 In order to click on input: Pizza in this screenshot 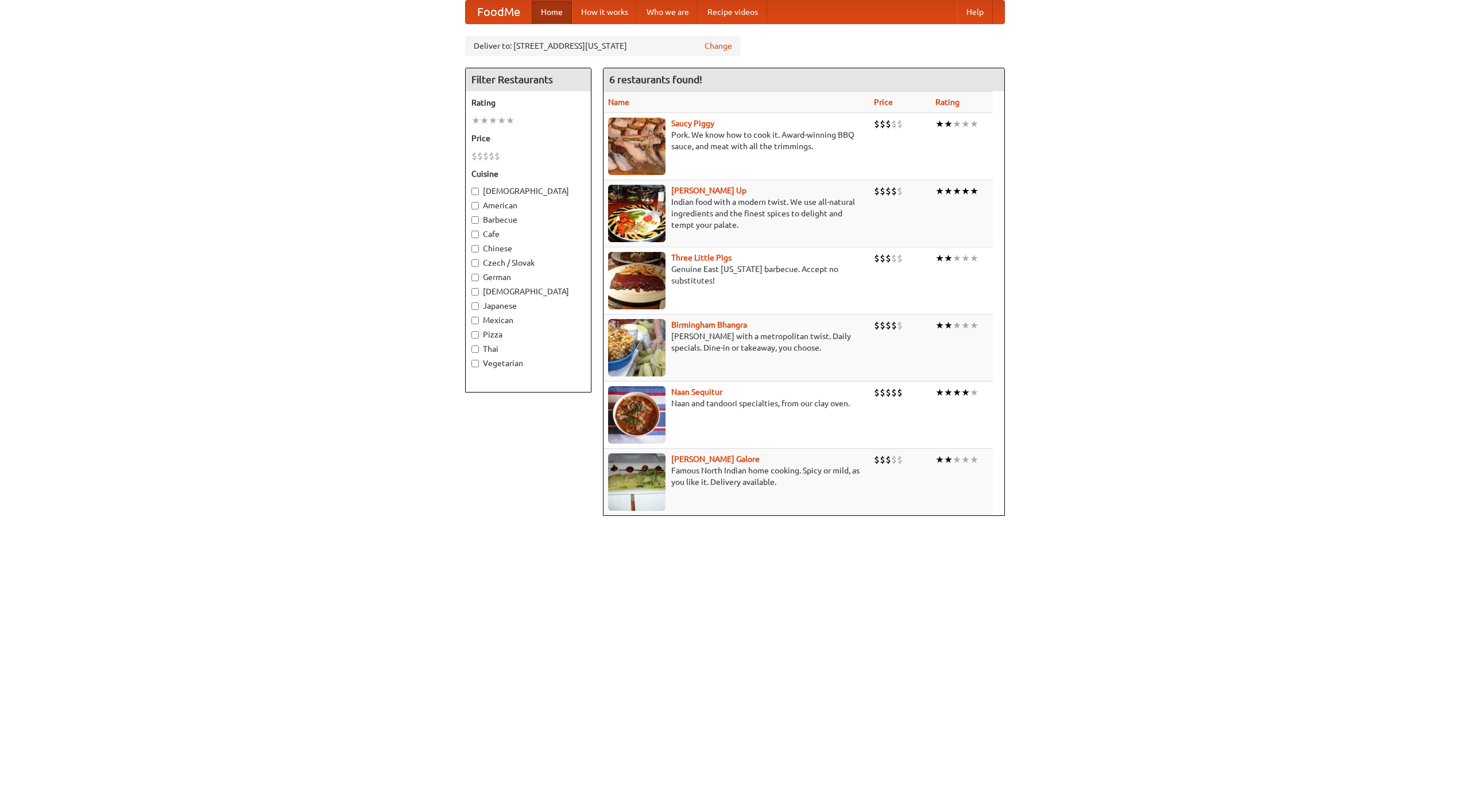, I will do `click(475, 334)`.